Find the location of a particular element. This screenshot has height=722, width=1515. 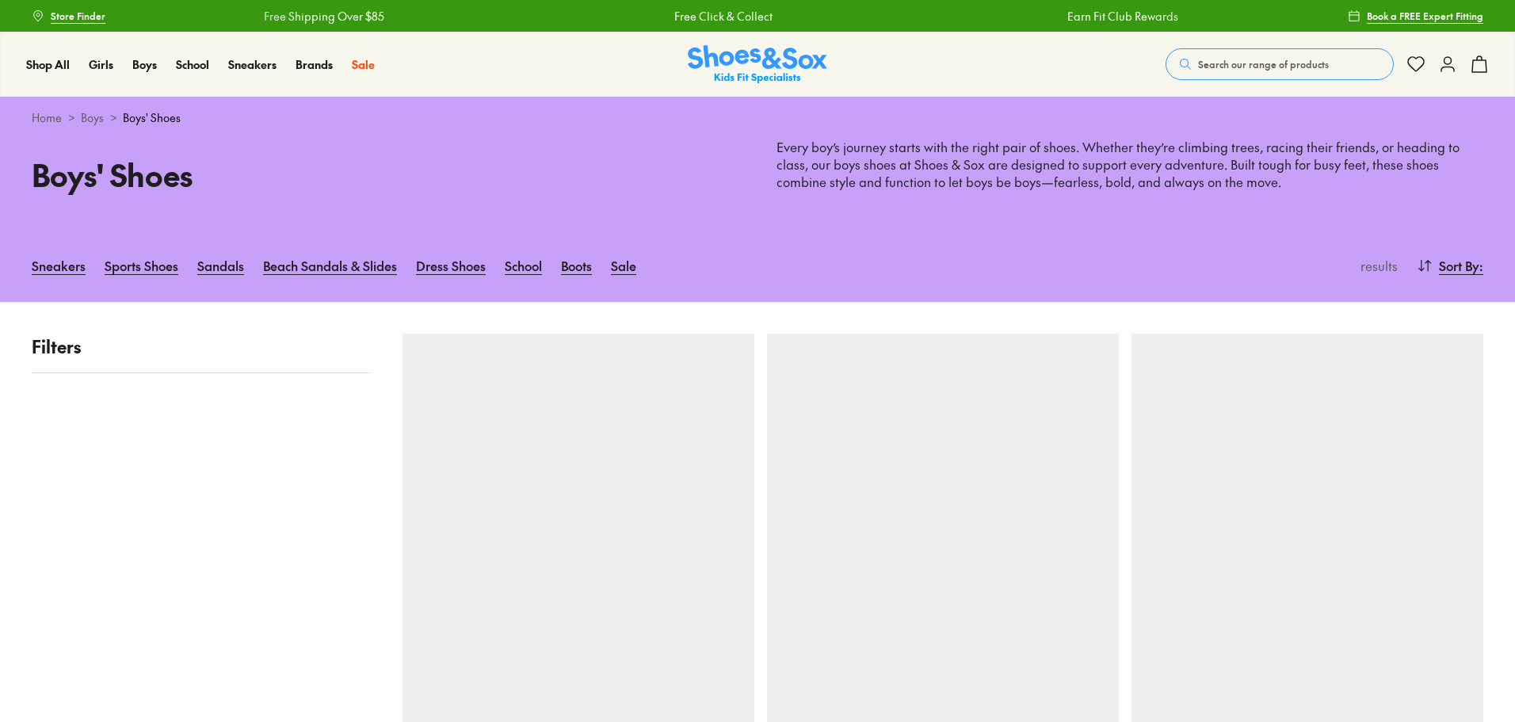

a: Girls is located at coordinates (101, 64).